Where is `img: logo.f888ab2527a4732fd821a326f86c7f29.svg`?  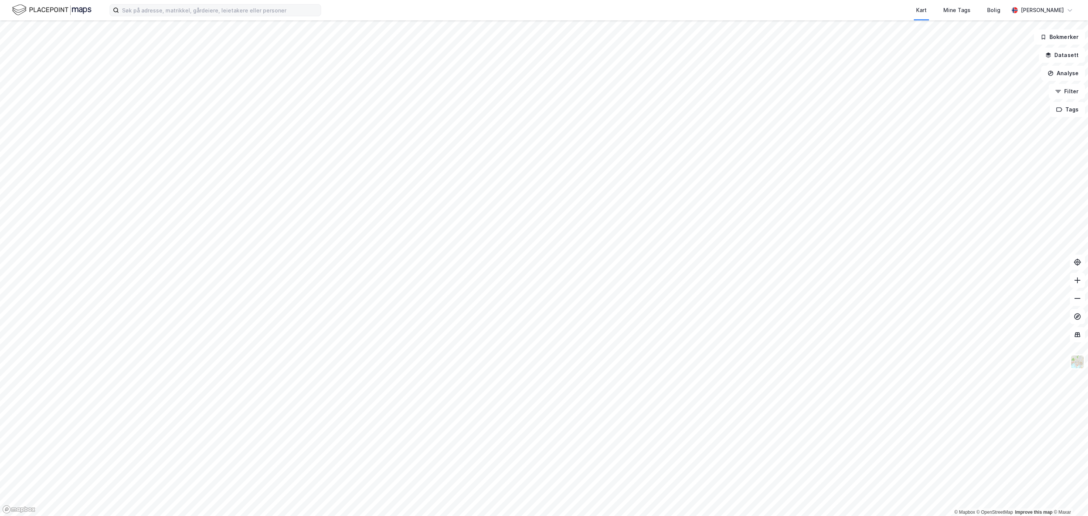
img: logo.f888ab2527a4732fd821a326f86c7f29.svg is located at coordinates (52, 10).